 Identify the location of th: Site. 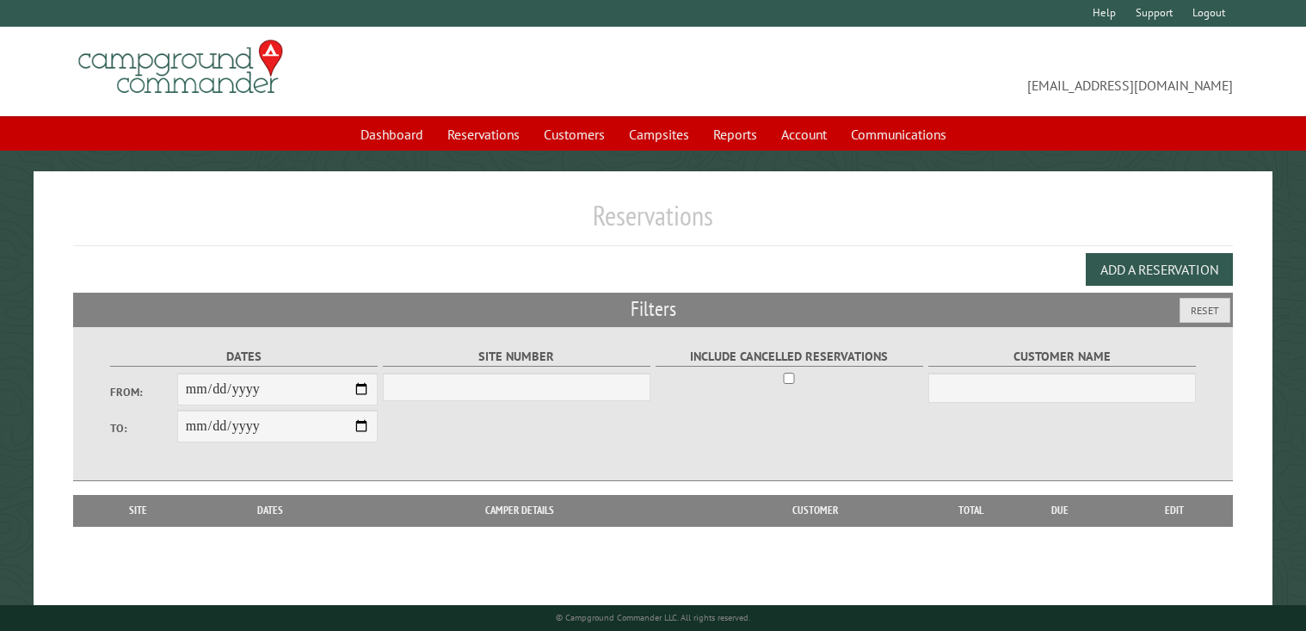
(139, 510).